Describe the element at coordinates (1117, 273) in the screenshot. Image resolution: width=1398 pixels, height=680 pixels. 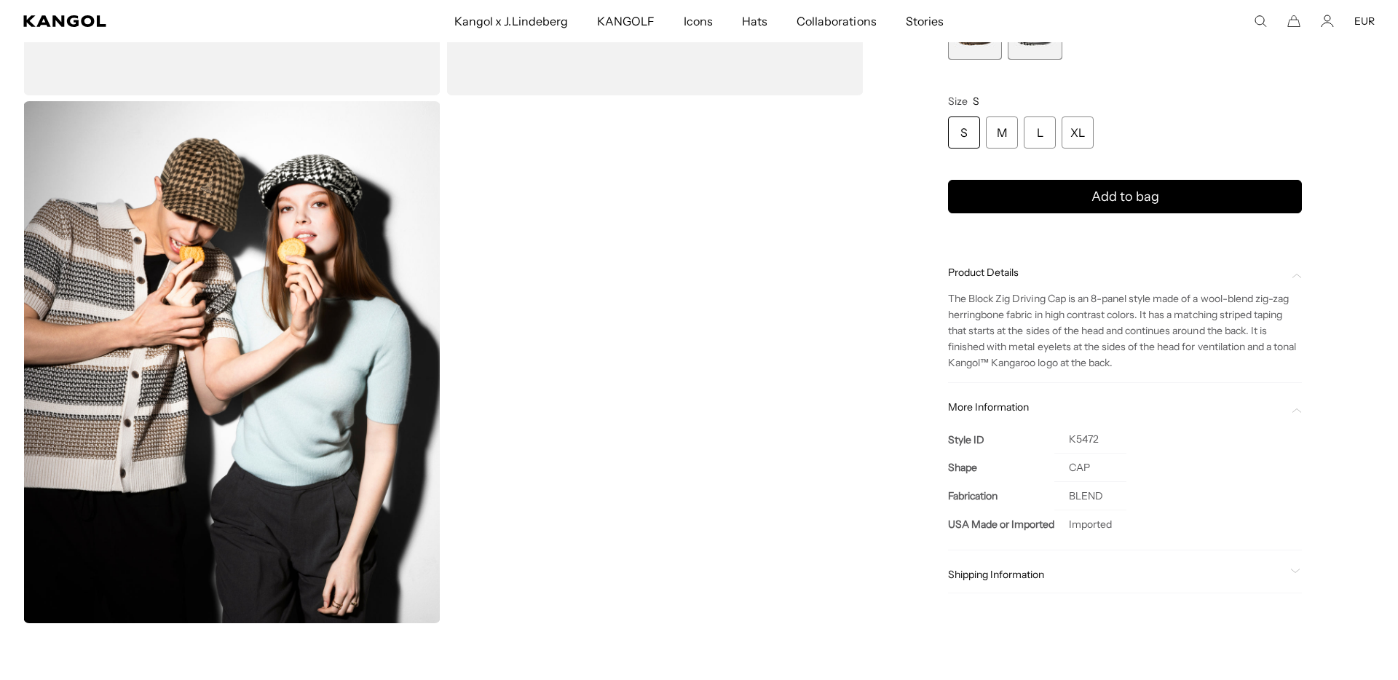
I see `span: Product Details` at that location.